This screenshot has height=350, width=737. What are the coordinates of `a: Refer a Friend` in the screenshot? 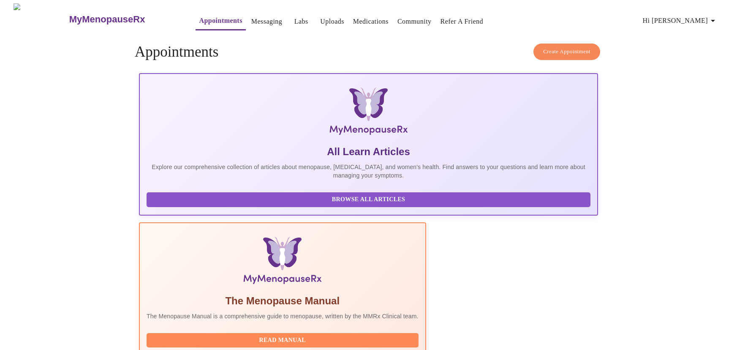 It's located at (462, 22).